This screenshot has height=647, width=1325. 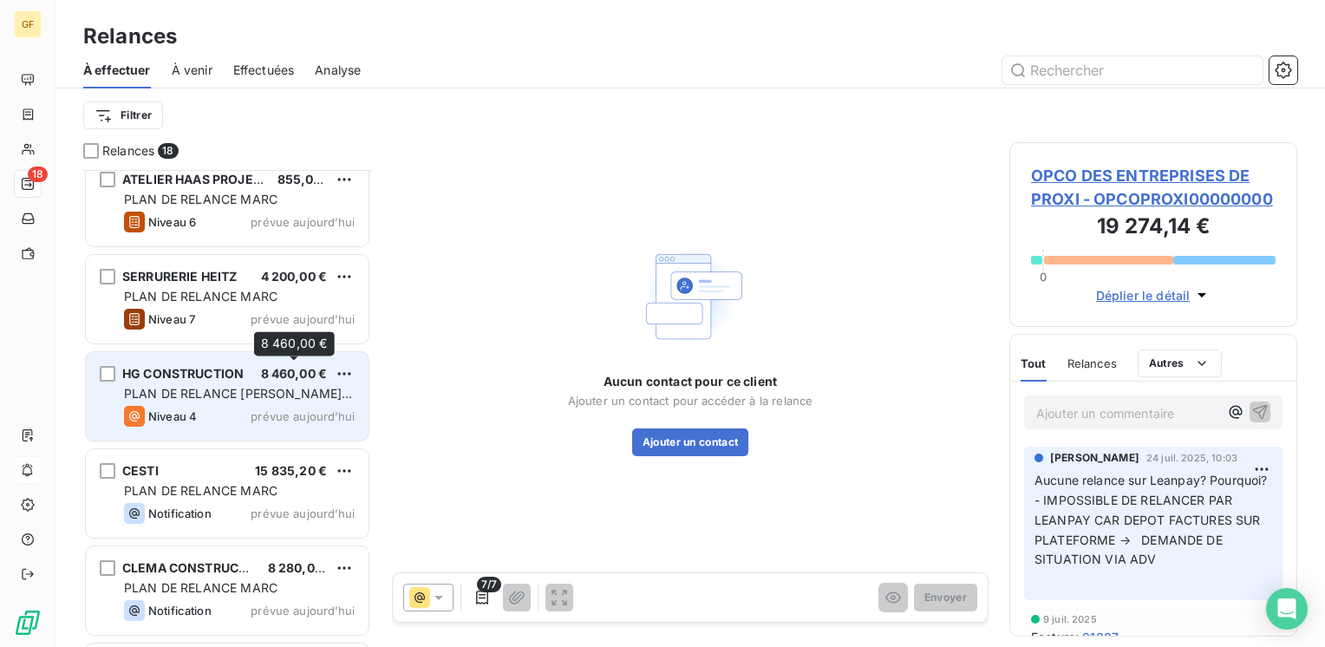 What do you see at coordinates (1070, 619) in the screenshot?
I see `span: 9 juil. 2025` at bounding box center [1070, 619].